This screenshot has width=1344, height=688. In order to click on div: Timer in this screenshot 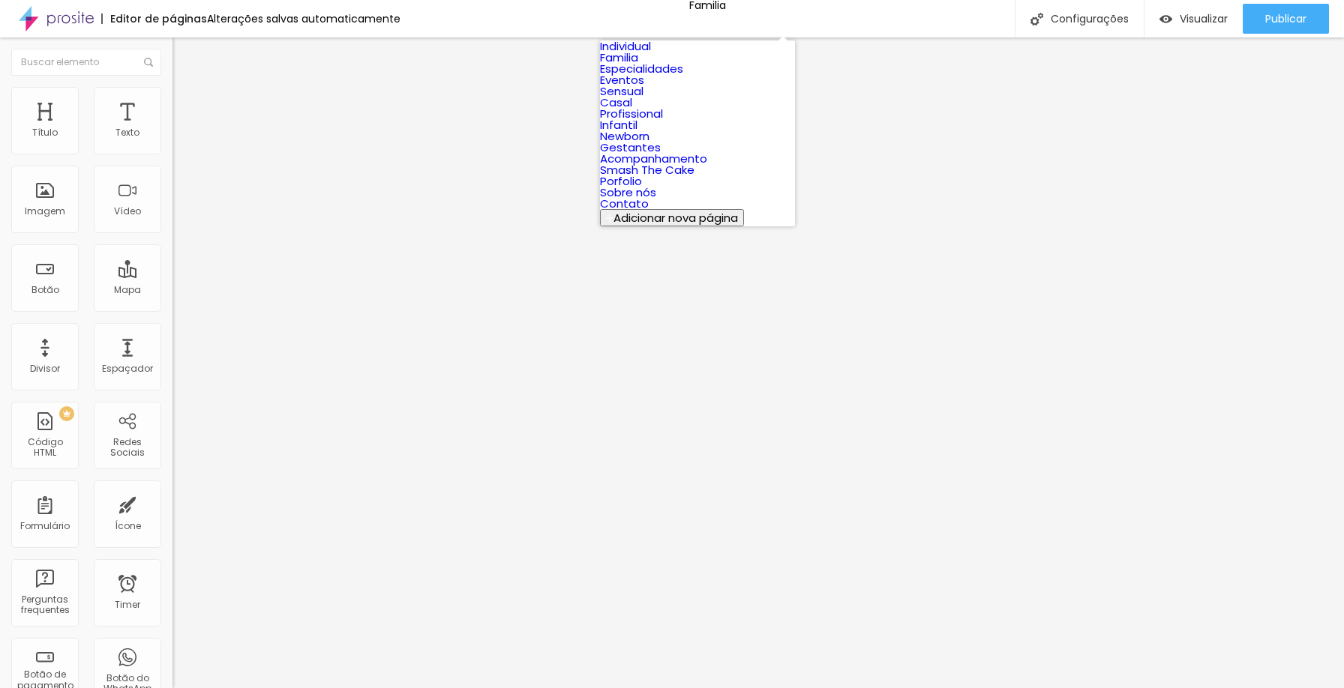, I will do `click(127, 605)`.